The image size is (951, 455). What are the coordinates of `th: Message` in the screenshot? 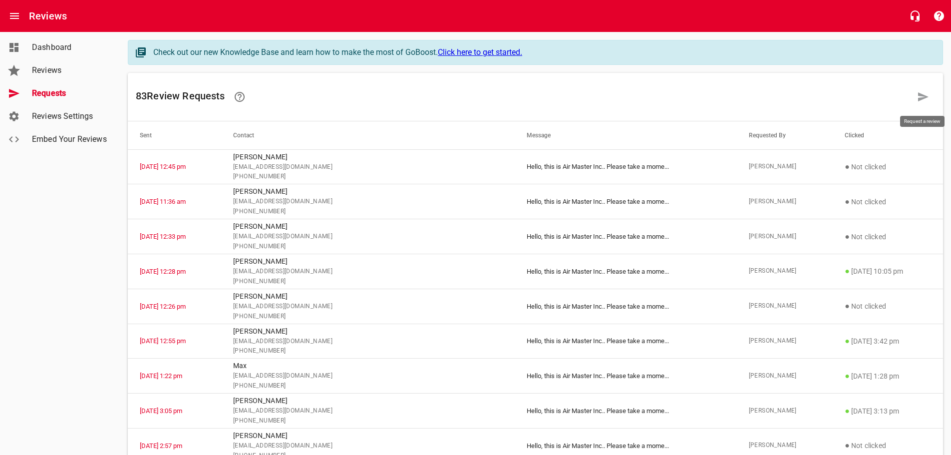 It's located at (626, 135).